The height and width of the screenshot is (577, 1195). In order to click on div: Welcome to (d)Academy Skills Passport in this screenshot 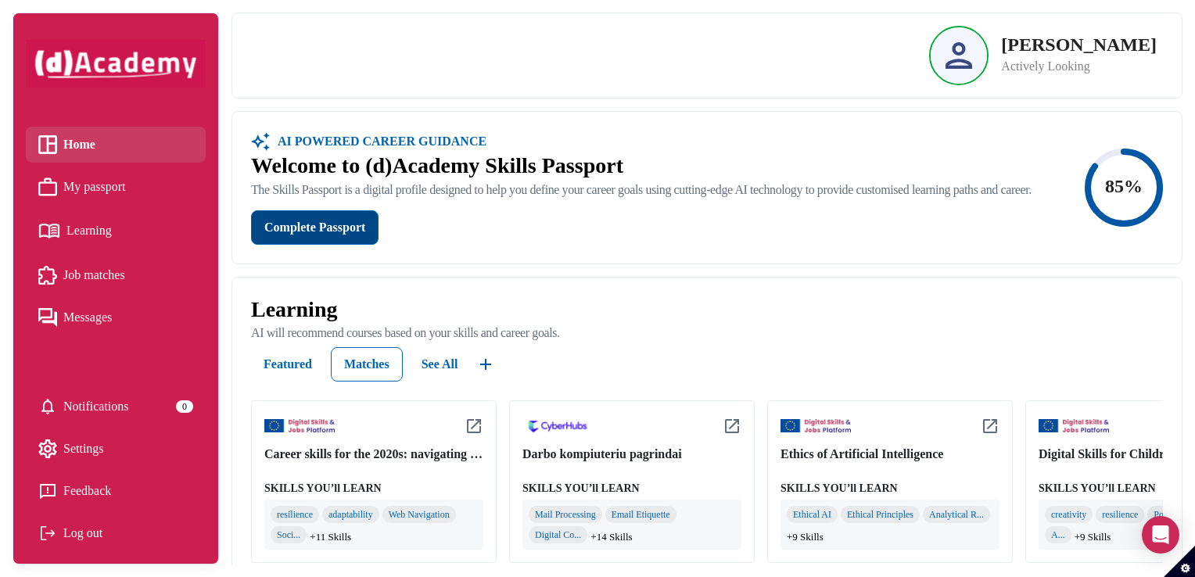, I will do `click(641, 166)`.